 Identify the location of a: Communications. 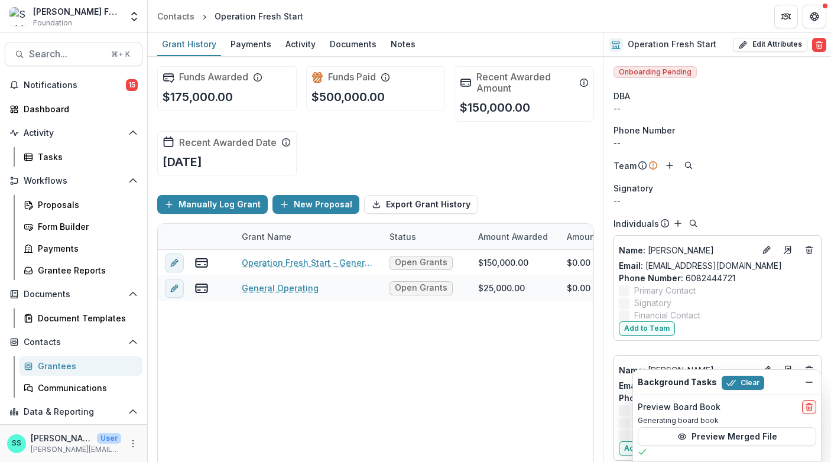
(80, 388).